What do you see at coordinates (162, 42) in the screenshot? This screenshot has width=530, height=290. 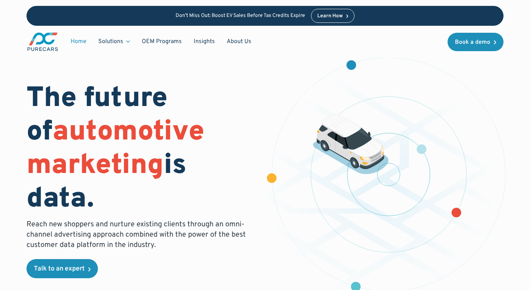 I see `a: OEM Programs` at bounding box center [162, 42].